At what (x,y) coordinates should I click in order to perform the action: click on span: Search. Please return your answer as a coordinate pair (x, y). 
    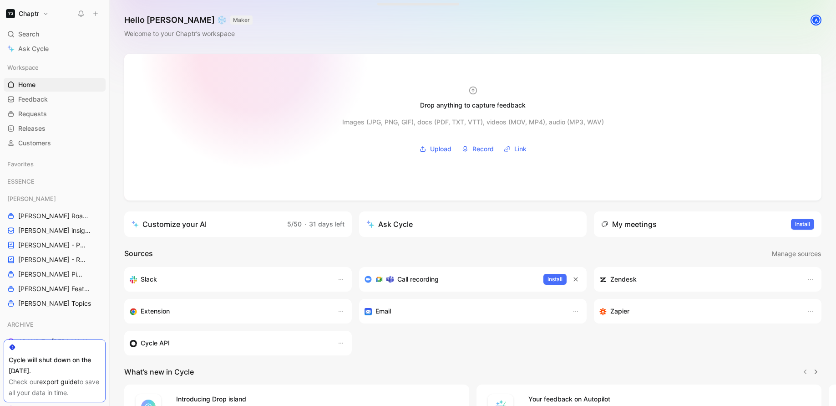
    Looking at the image, I should click on (29, 34).